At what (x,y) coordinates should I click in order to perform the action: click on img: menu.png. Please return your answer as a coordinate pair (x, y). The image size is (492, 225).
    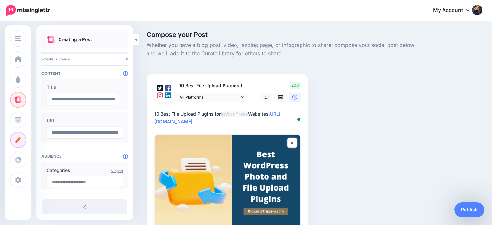
    Looking at the image, I should click on (18, 38).